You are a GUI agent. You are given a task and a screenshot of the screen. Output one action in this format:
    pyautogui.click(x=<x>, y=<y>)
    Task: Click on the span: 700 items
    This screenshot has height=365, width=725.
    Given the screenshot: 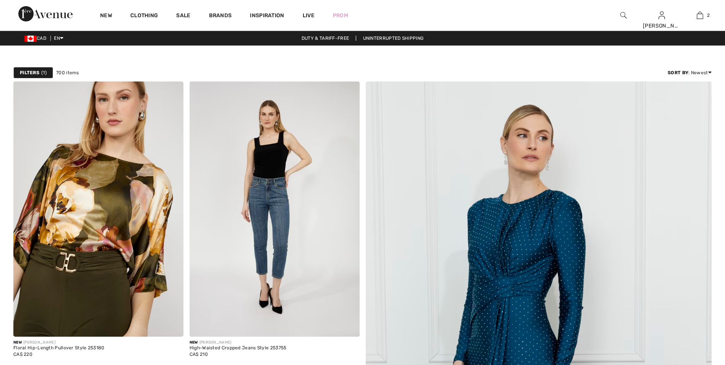 What is the action you would take?
    pyautogui.click(x=68, y=73)
    